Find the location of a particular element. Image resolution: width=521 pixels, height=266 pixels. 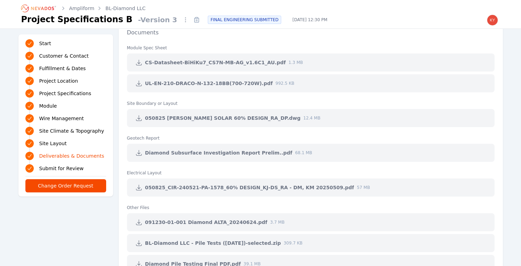

a: BL-Diamond LLC is located at coordinates (125, 8).